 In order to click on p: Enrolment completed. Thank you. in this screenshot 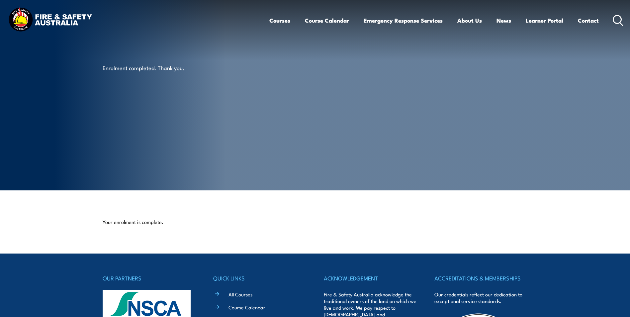, I will do `click(163, 67)`.